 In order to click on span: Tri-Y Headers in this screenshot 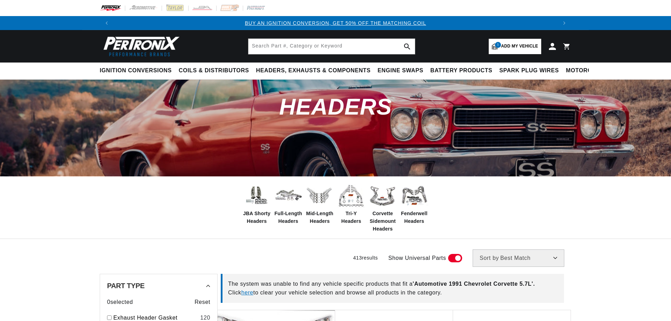, I will do `click(351, 218)`.